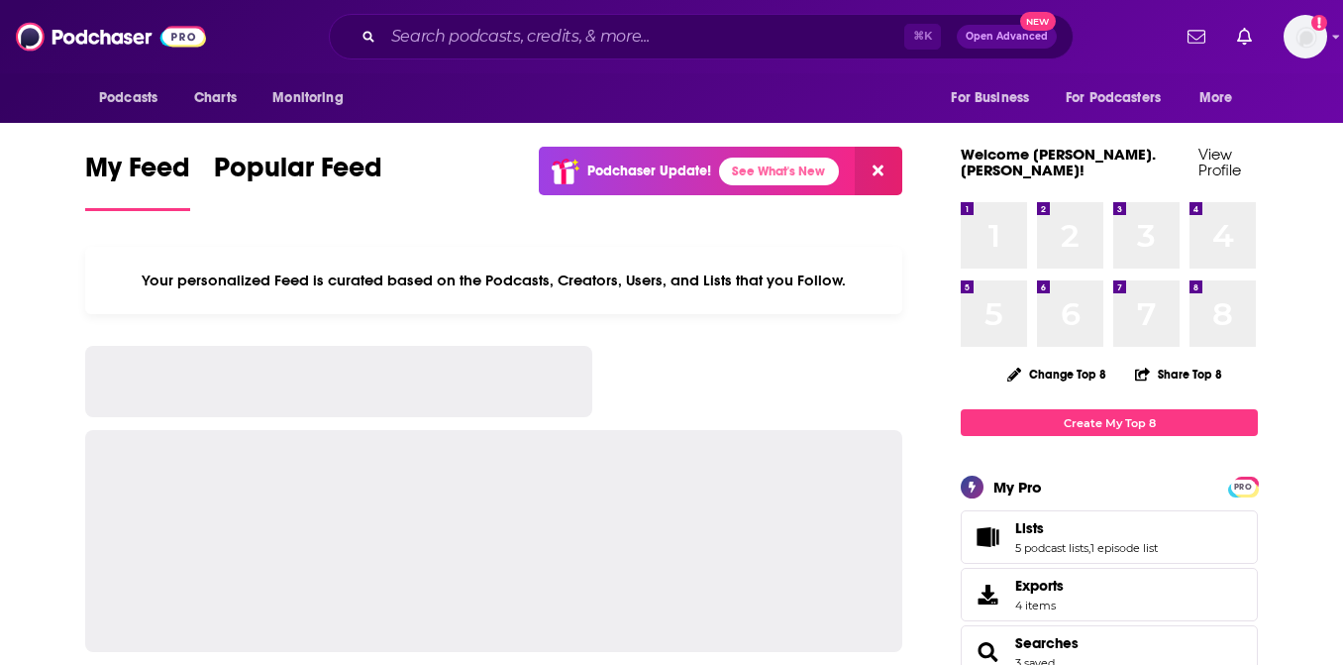 Image resolution: width=1343 pixels, height=665 pixels. Describe the element at coordinates (128, 98) in the screenshot. I see `span: Podcasts` at that location.